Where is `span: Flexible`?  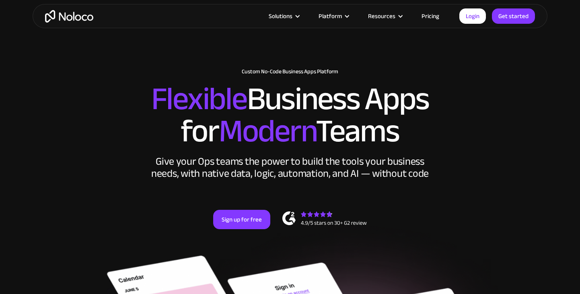 span: Flexible is located at coordinates (199, 99).